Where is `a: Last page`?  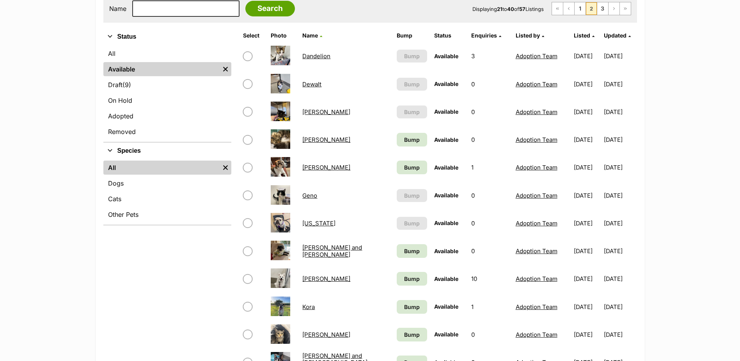 a: Last page is located at coordinates (626, 9).